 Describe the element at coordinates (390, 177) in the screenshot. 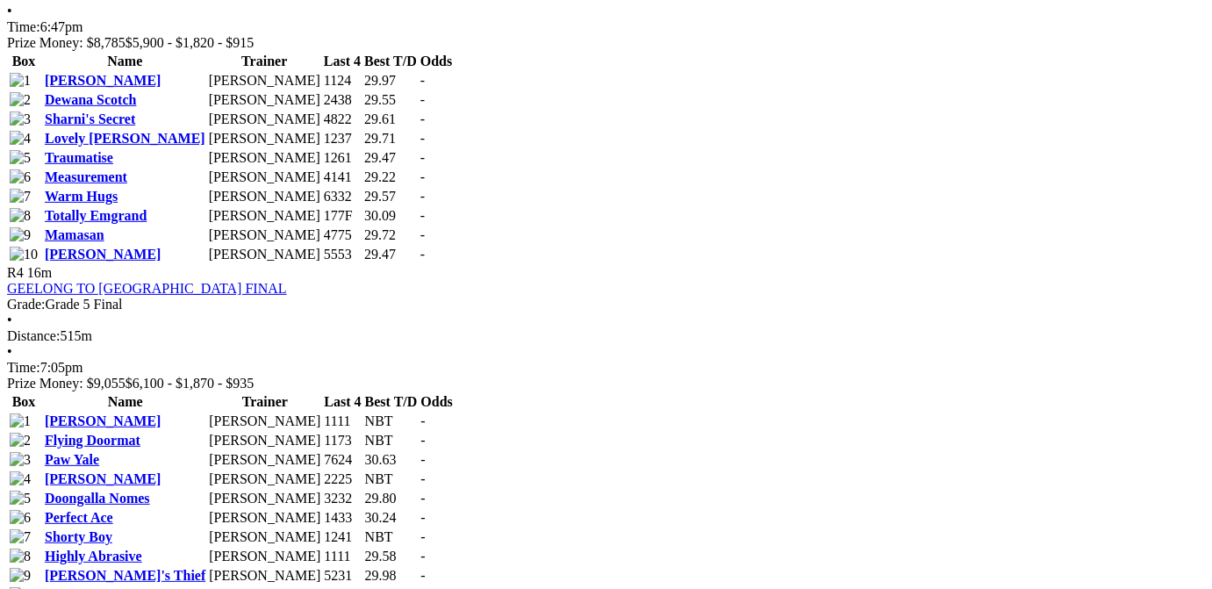

I see `td: 29.22` at that location.